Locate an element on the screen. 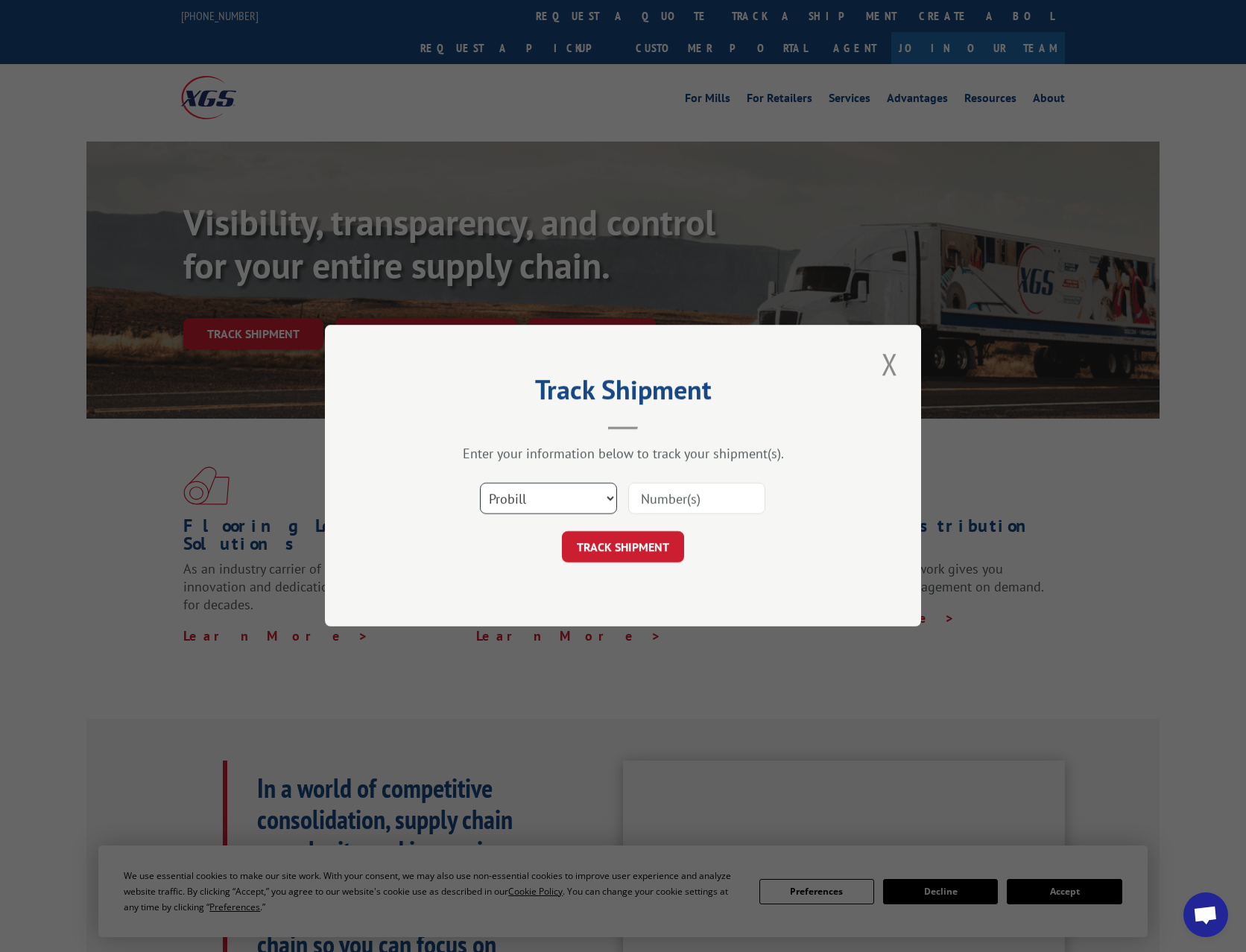 This screenshot has height=952, width=1246. input: Number(s) is located at coordinates (697, 499).